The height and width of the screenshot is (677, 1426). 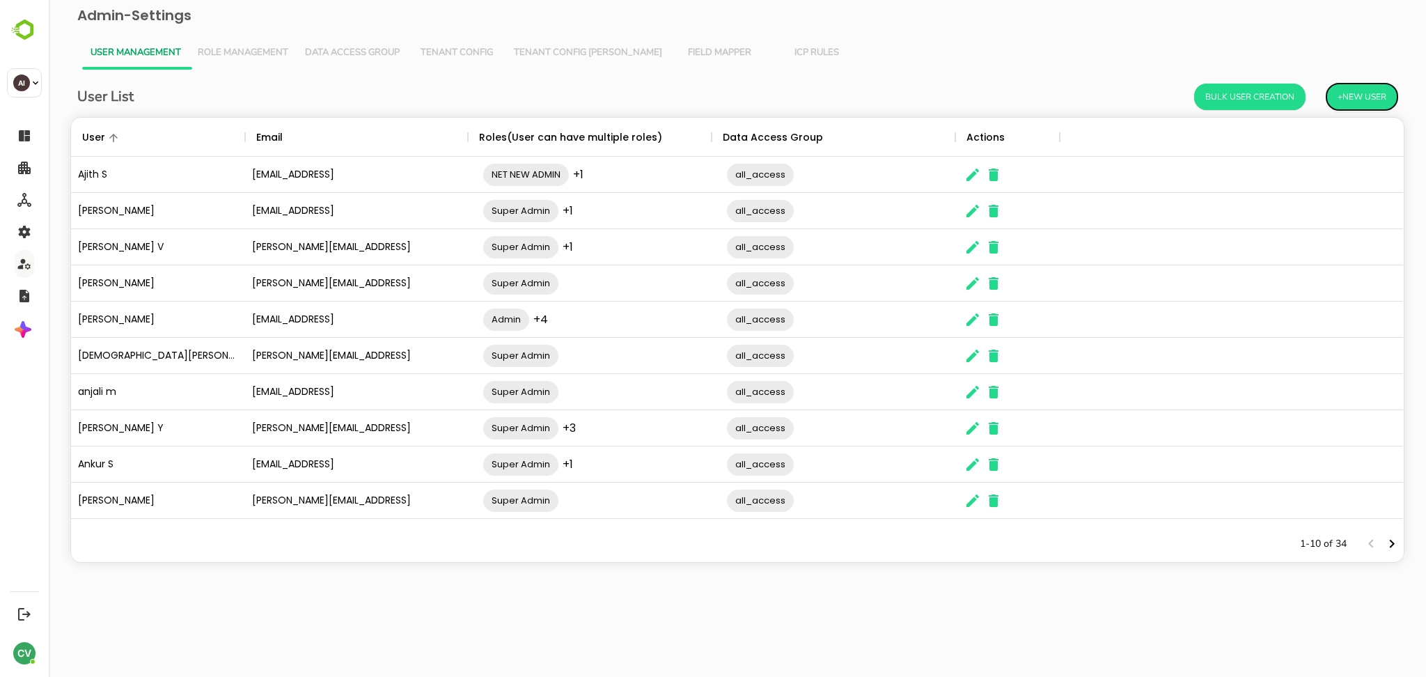 What do you see at coordinates (109, 392) in the screenshot?
I see `div: anjali m` at bounding box center [109, 392].